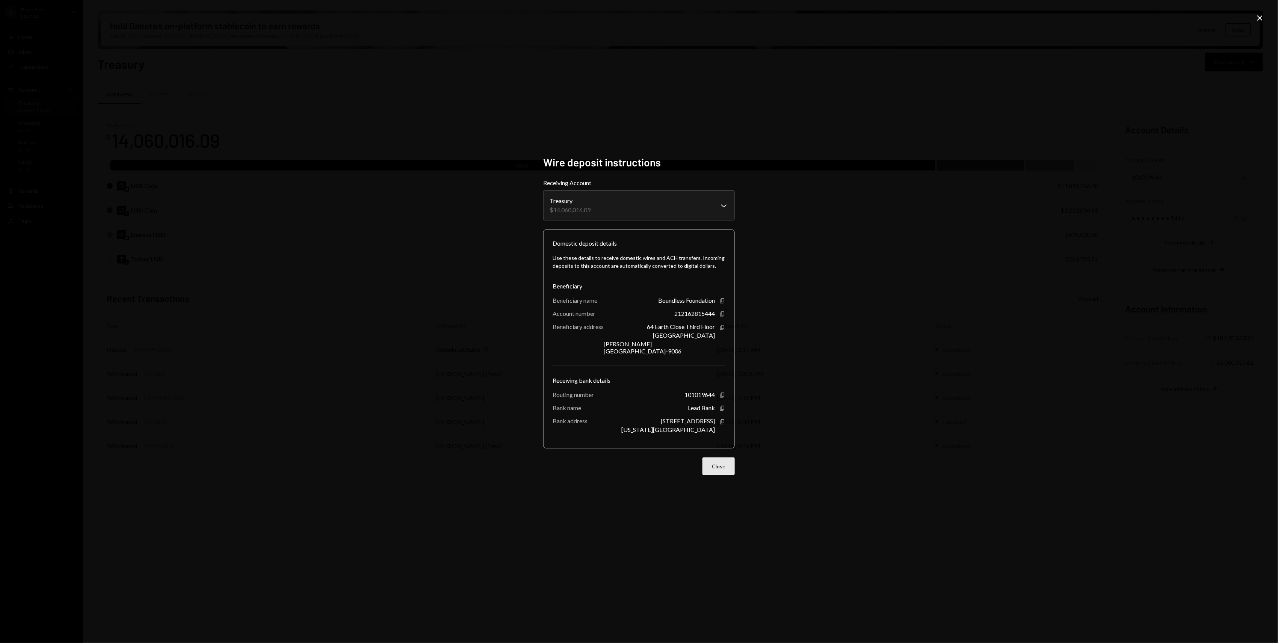  What do you see at coordinates (570, 421) in the screenshot?
I see `div: Bank address` at bounding box center [570, 421].